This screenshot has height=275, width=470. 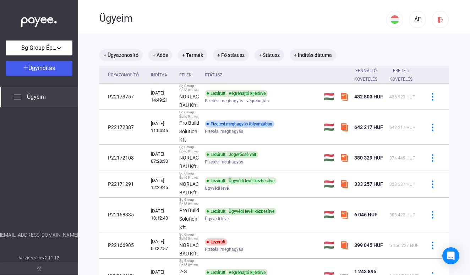 What do you see at coordinates (123, 158) in the screenshot?
I see `td: P22172108` at bounding box center [123, 158].